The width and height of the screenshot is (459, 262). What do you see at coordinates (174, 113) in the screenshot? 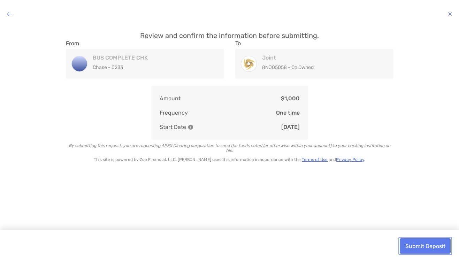
I see `p: Frequency` at bounding box center [174, 113].